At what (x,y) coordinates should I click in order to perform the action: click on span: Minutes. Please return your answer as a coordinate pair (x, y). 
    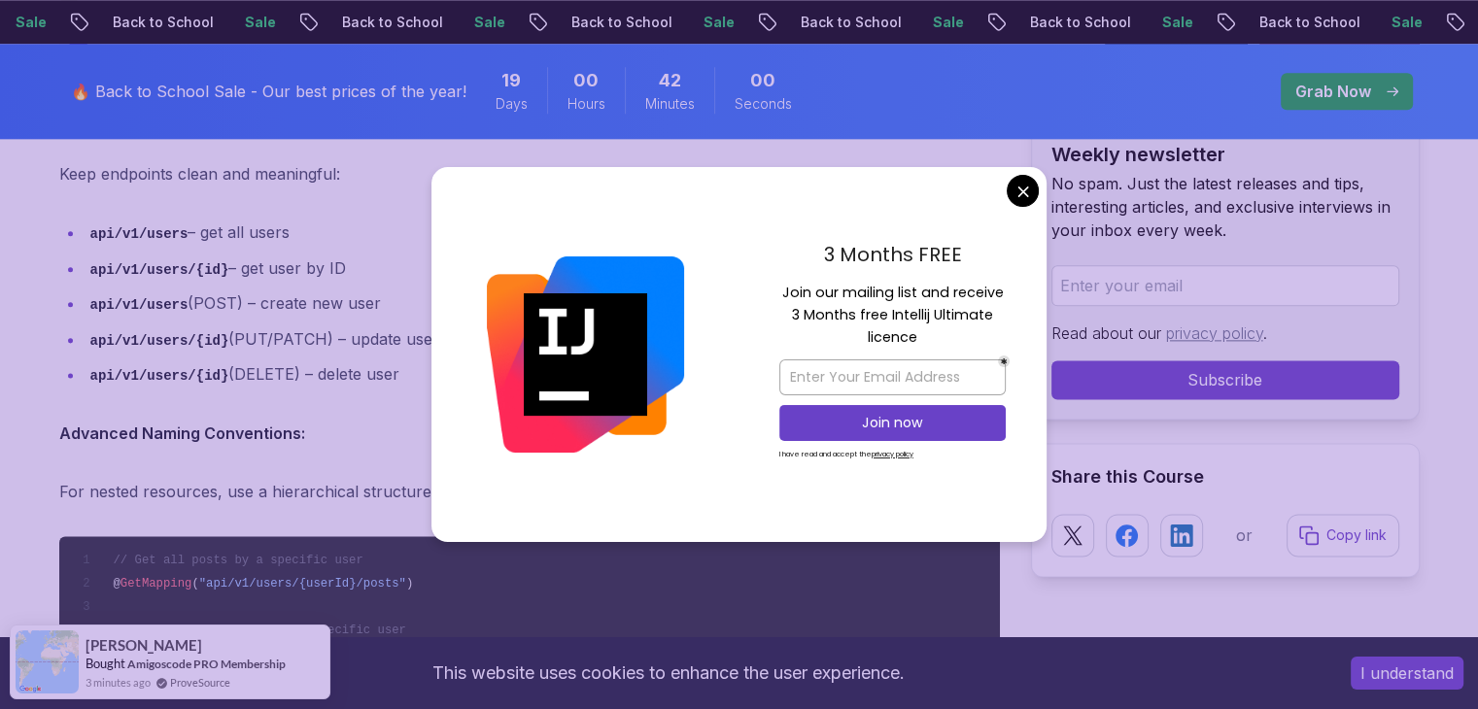
    Looking at the image, I should click on (669, 104).